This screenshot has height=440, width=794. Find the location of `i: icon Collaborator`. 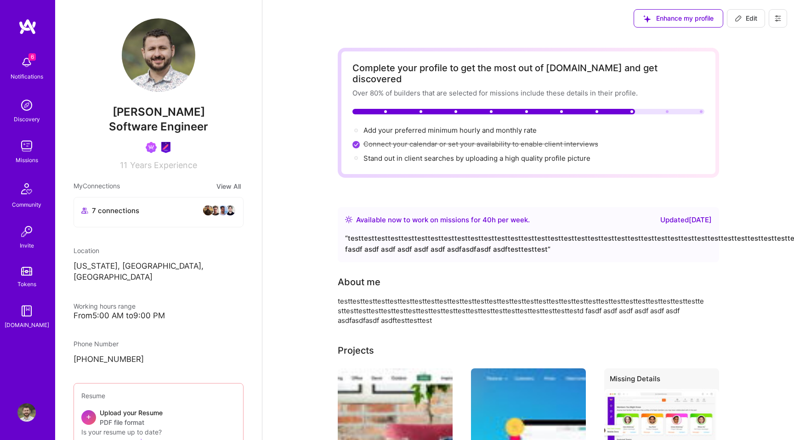

i: icon Collaborator is located at coordinates (85, 210).